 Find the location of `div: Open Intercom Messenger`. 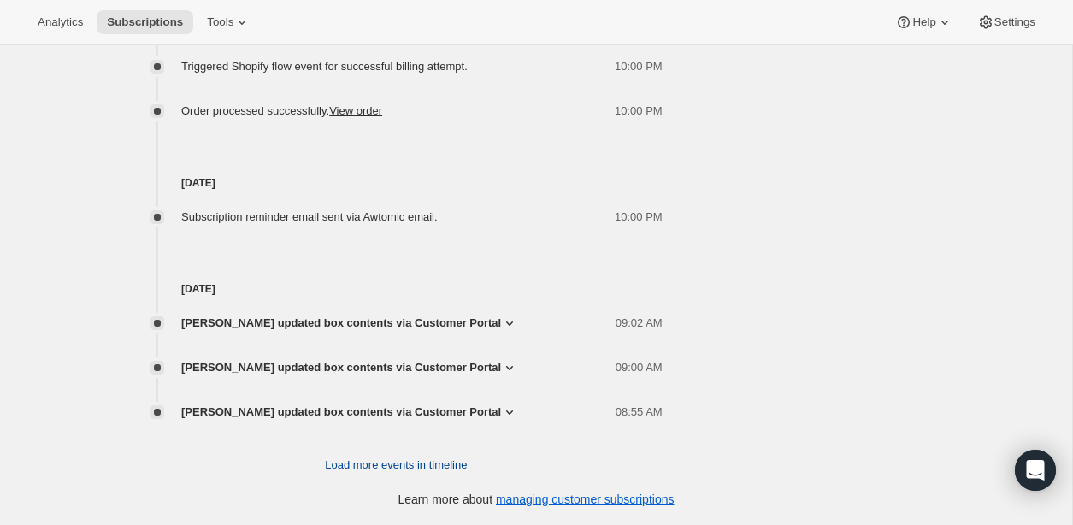

div: Open Intercom Messenger is located at coordinates (1036, 470).